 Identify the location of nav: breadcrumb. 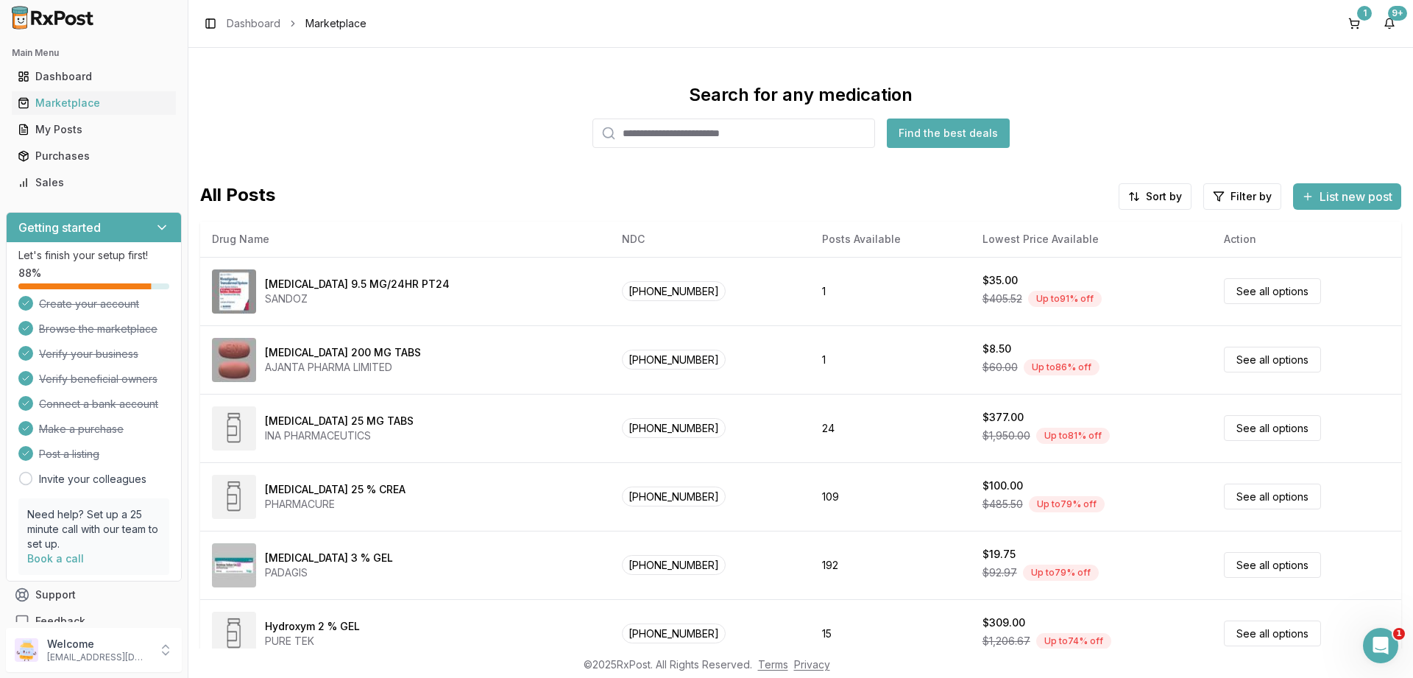
(297, 24).